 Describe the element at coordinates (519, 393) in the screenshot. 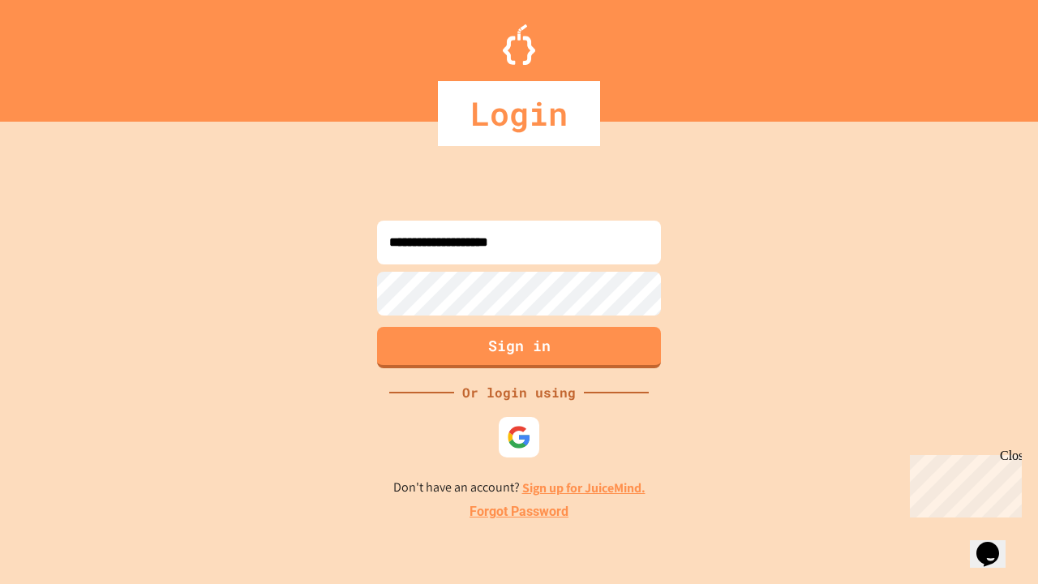

I see `div: Or login using` at that location.